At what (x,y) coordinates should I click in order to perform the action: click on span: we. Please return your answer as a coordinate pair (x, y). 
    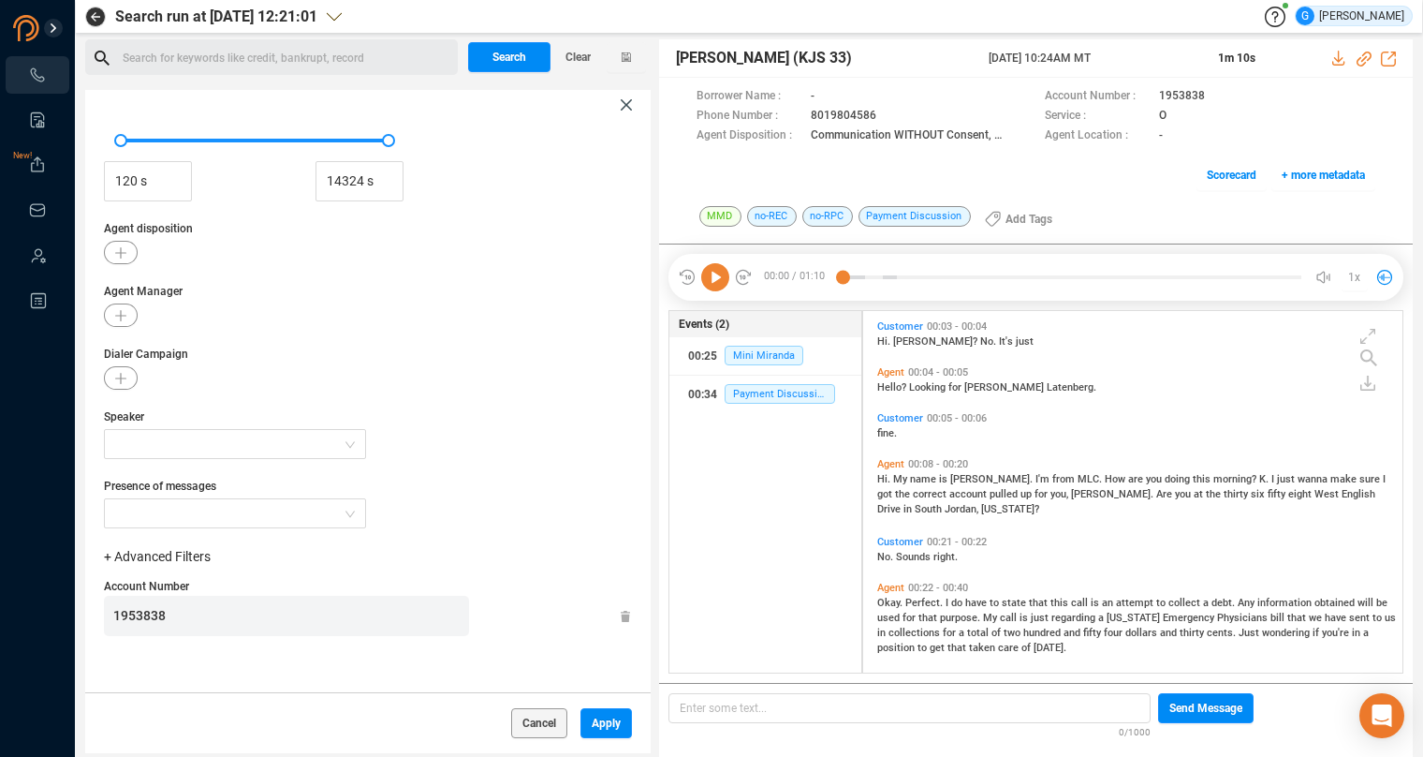
    Looking at the image, I should click on (1317, 617).